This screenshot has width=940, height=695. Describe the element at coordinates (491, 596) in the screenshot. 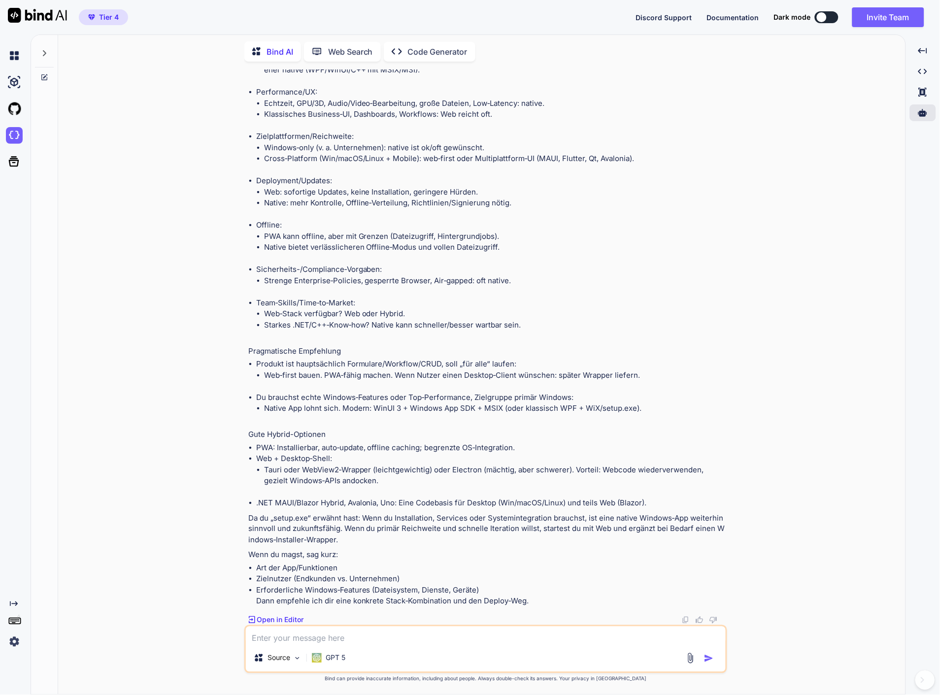

I see `li: Erforderliche Windows‑Features (Dateisystem, Dienste, Geräte) Dann empfehle ich dir eine konkrete...` at that location.